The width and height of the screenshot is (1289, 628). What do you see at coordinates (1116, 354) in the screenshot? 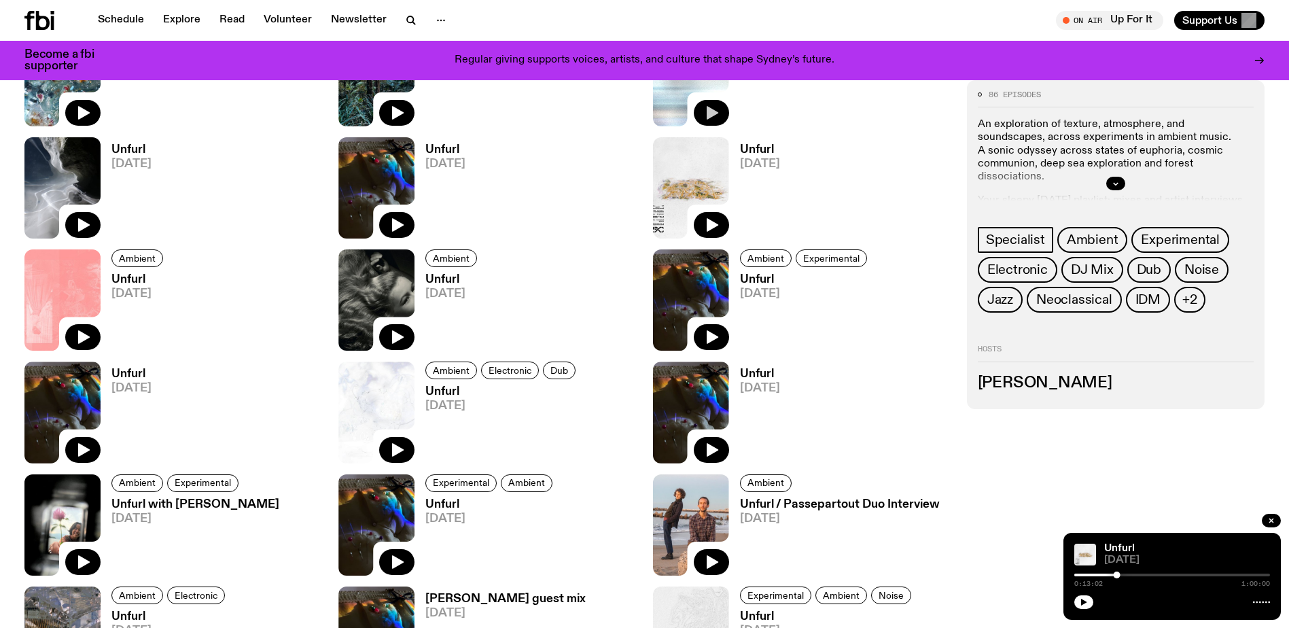
I see `h2: Hosts` at bounding box center [1116, 354].